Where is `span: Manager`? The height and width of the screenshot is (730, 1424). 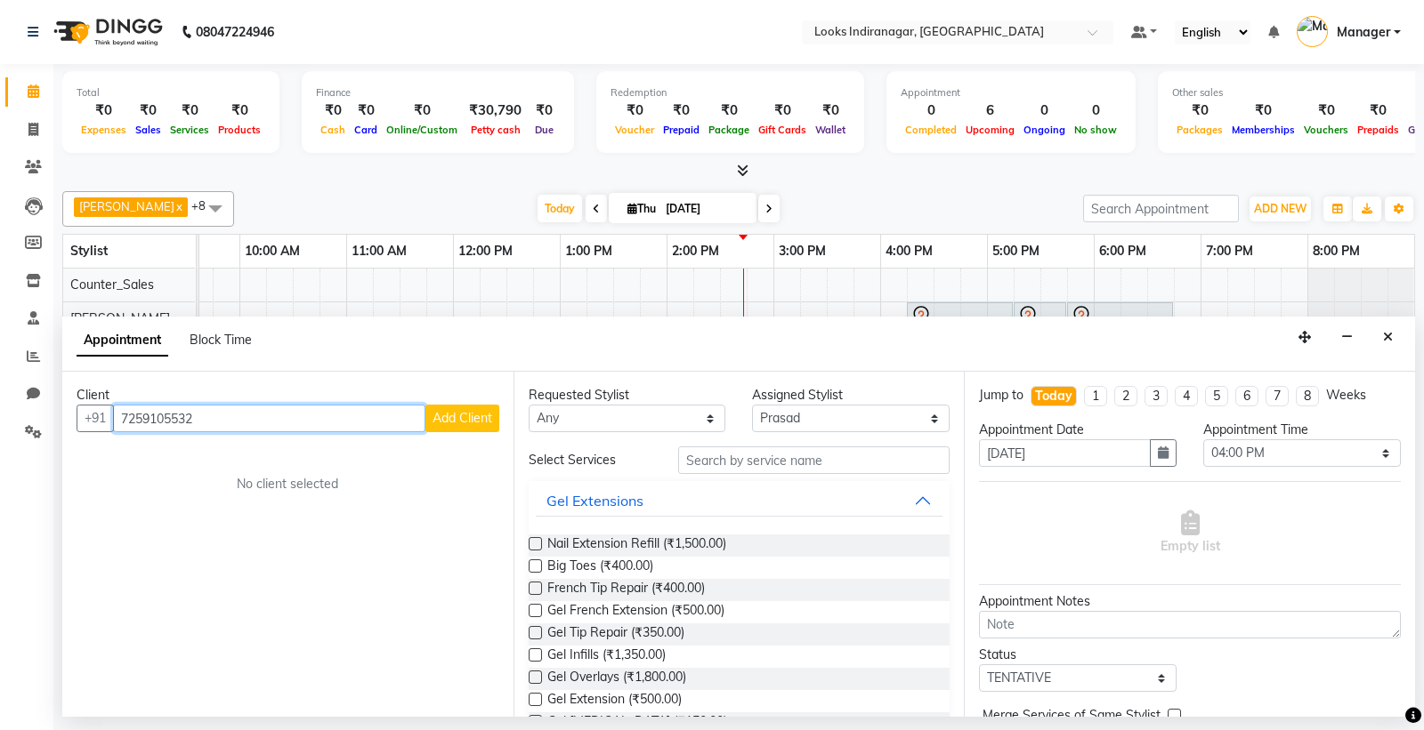
span: Manager is located at coordinates (1363, 32).